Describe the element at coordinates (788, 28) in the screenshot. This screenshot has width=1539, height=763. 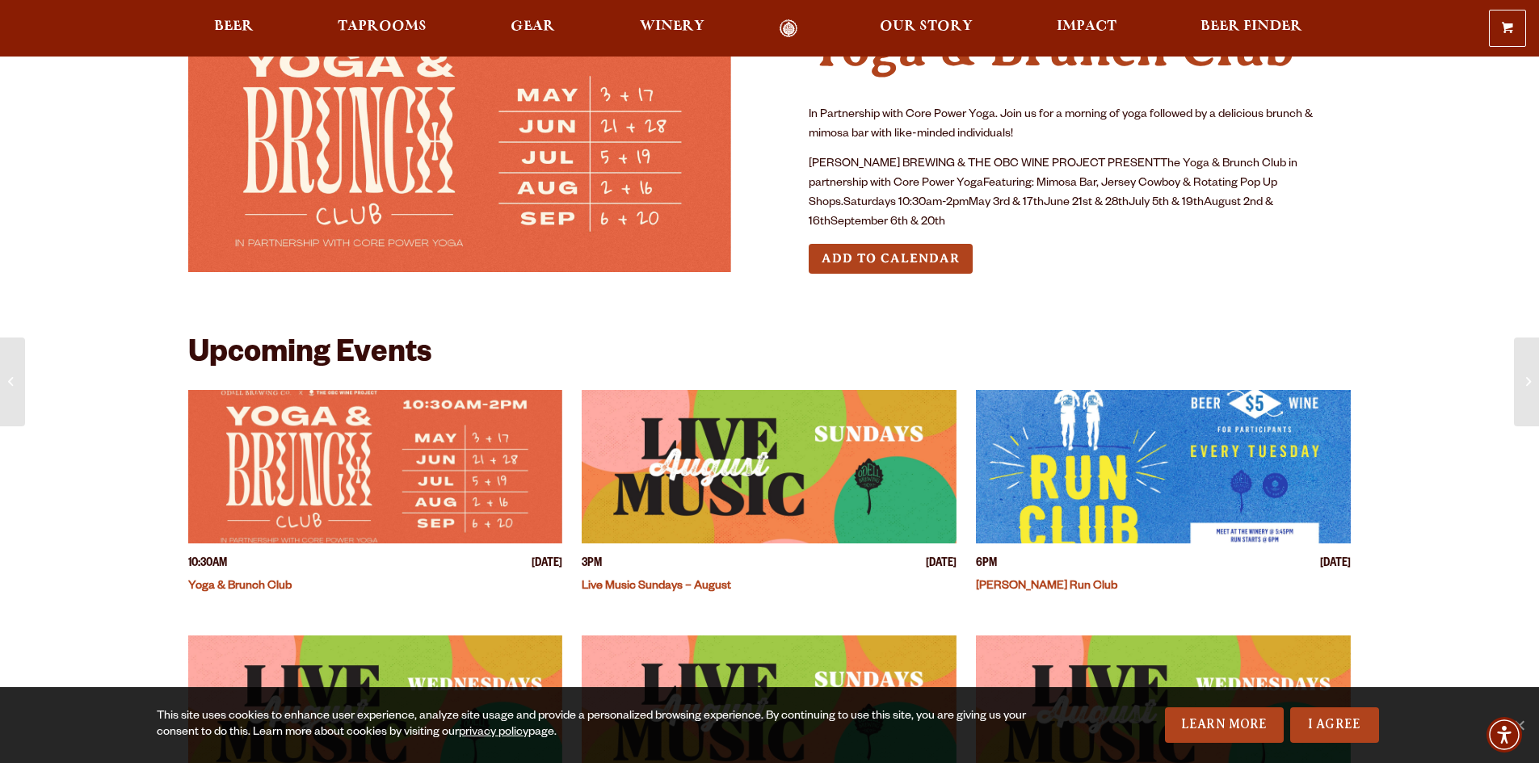
I see `a: Odell Home` at that location.